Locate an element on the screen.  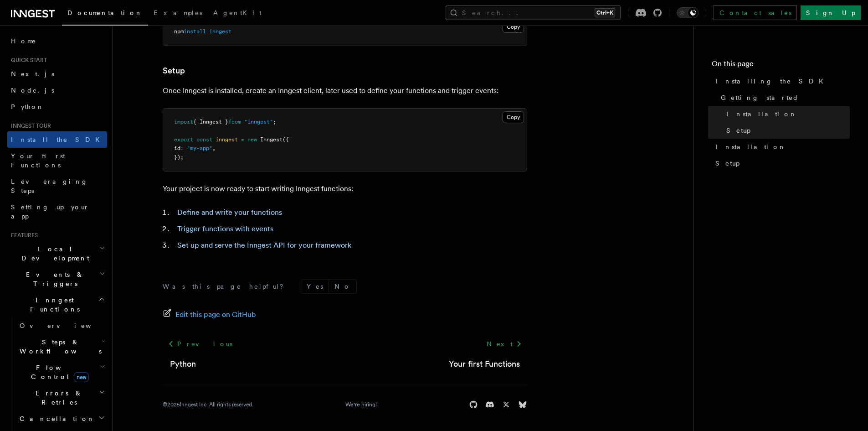
kbd: Ctrl+K is located at coordinates (605, 13).